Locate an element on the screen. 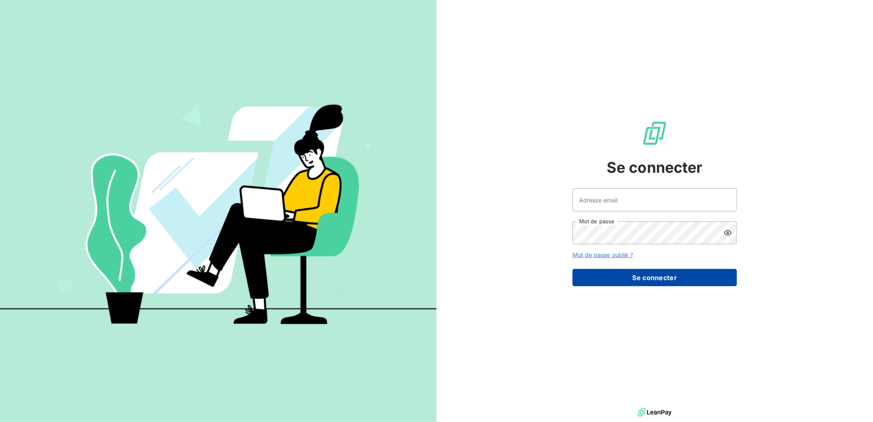 The image size is (873, 422). span: Se connecter is located at coordinates (655, 167).